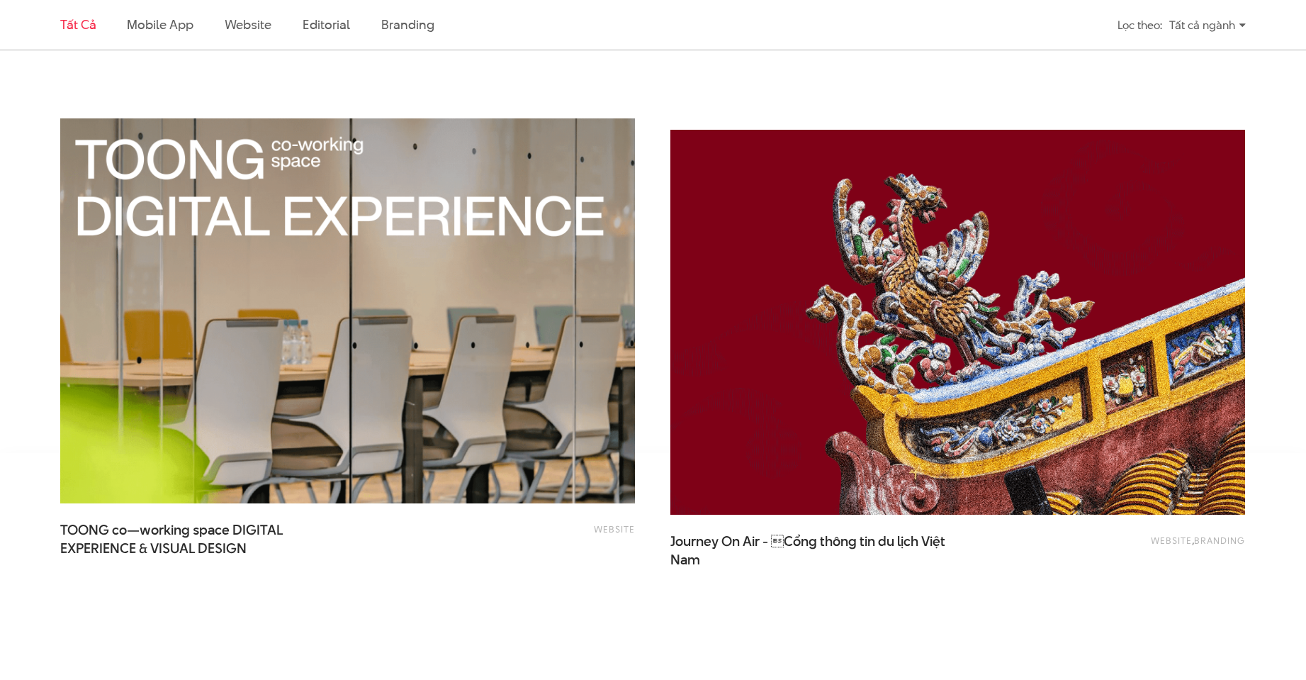 The width and height of the screenshot is (1306, 680). Describe the element at coordinates (202, 539) in the screenshot. I see `span: TOONG co—working space DIGITAL` at that location.